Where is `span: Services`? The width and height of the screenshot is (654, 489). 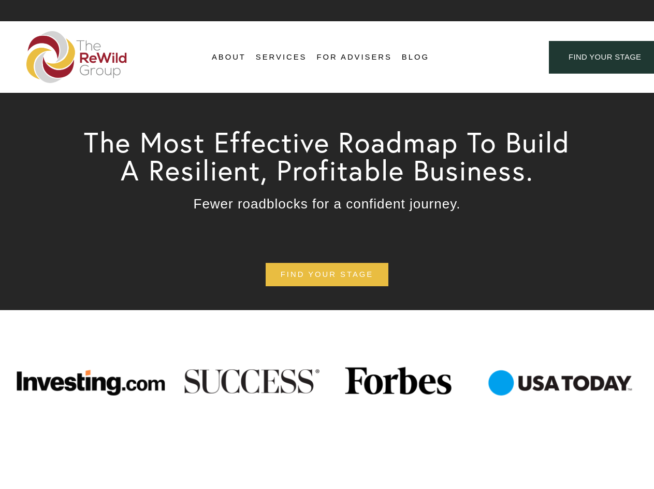
span: Services is located at coordinates (281, 57).